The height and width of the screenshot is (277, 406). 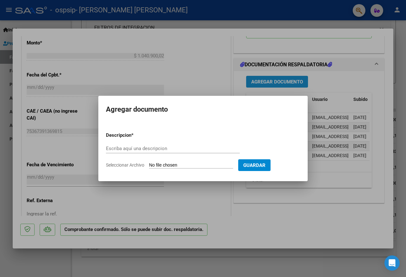 I want to click on span: Seleccionar Archivo, so click(x=125, y=165).